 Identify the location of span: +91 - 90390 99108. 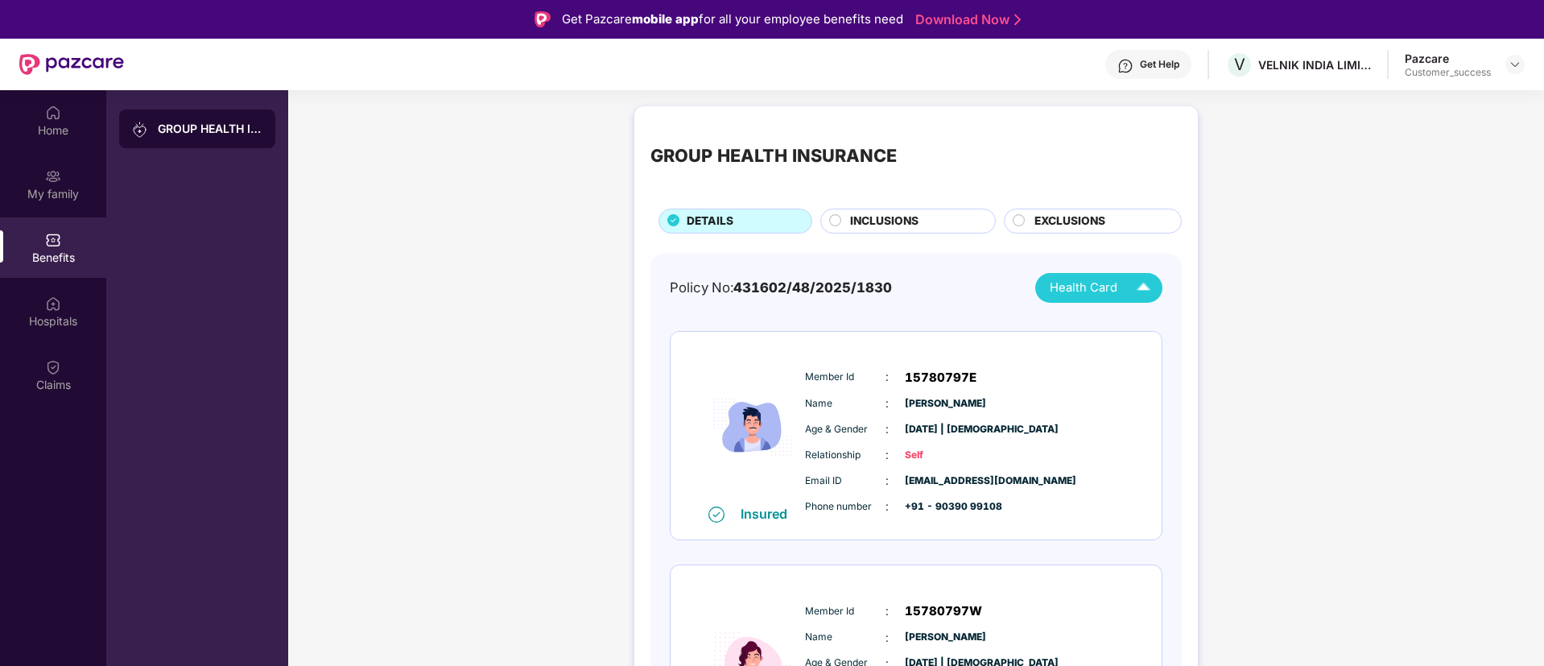
(945, 506).